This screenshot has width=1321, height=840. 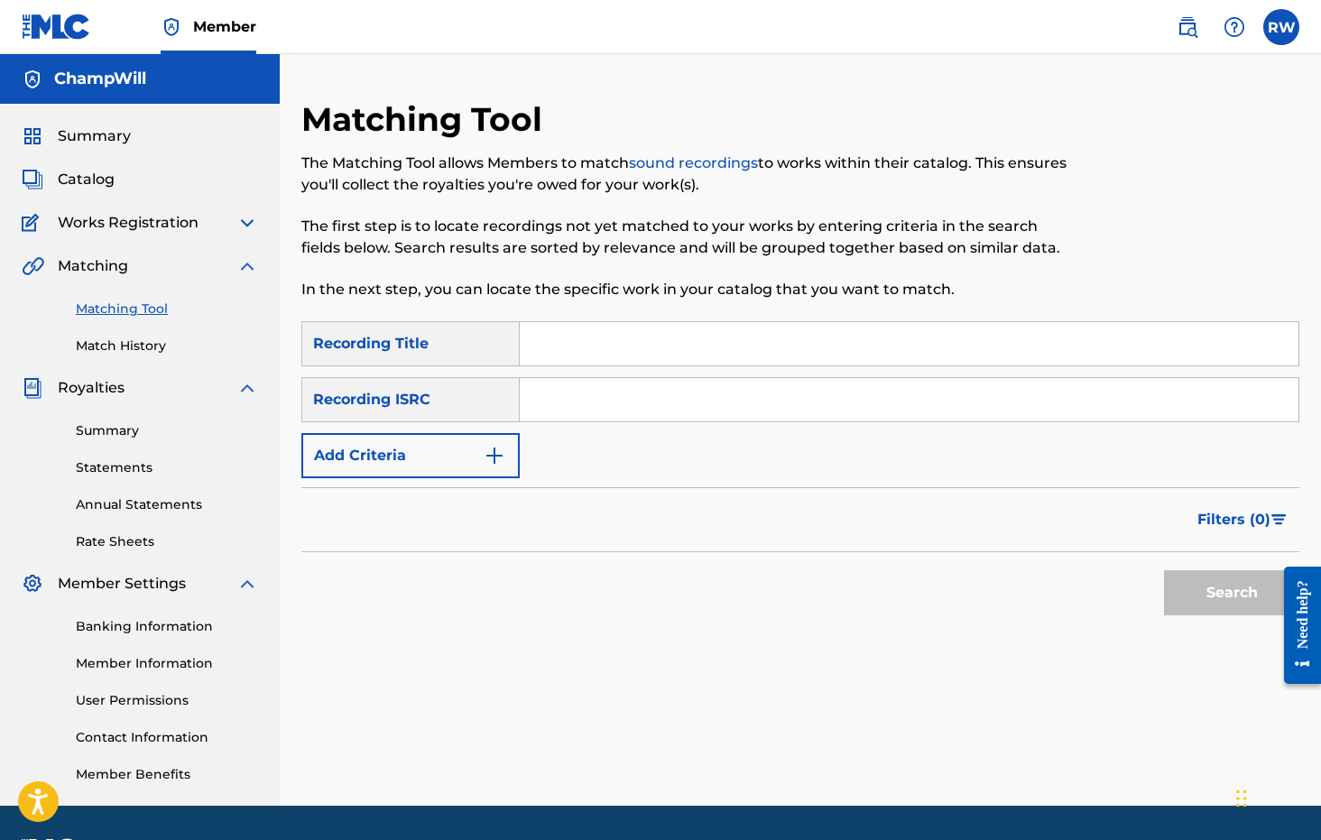 What do you see at coordinates (94, 136) in the screenshot?
I see `span: Summary` at bounding box center [94, 136].